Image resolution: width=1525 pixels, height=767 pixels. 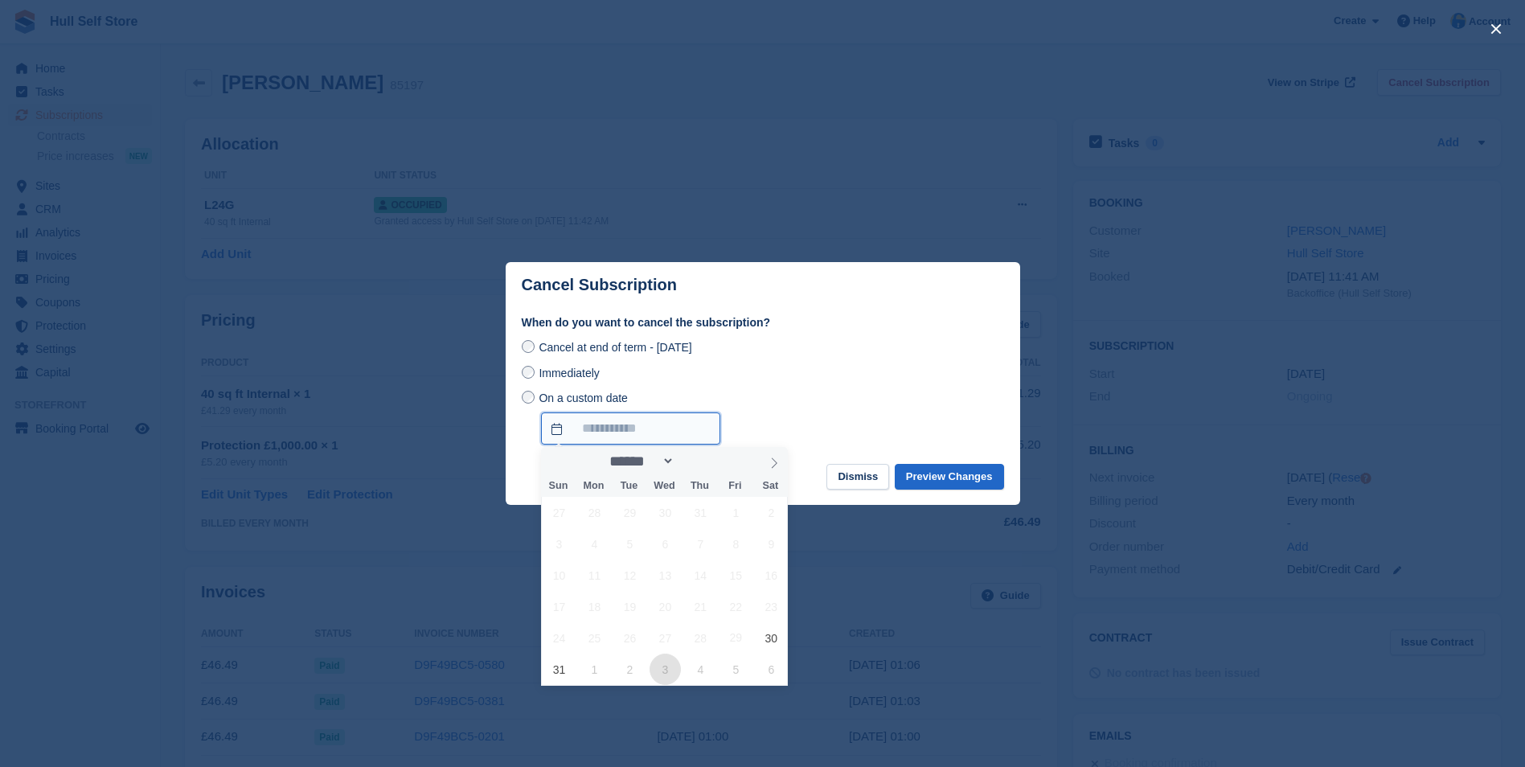 What do you see at coordinates (665, 606) in the screenshot?
I see `span: August 20, 2025` at bounding box center [665, 606].